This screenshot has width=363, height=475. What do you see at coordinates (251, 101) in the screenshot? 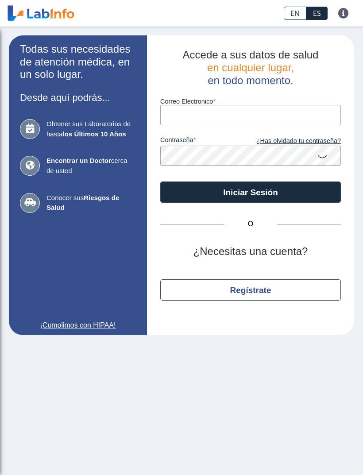
I see `label: Correo Electronico` at bounding box center [251, 101].